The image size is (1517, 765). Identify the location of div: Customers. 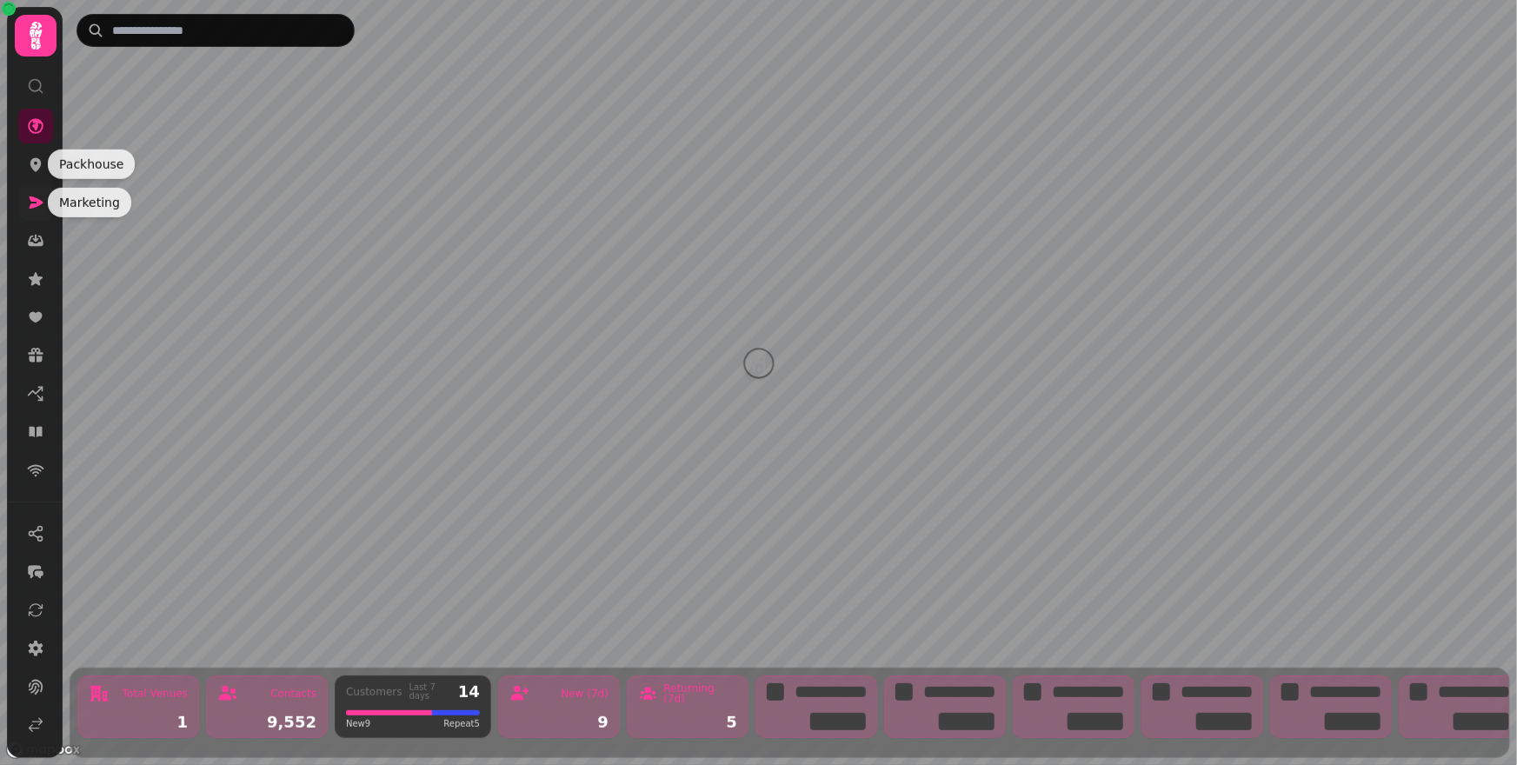
(374, 692).